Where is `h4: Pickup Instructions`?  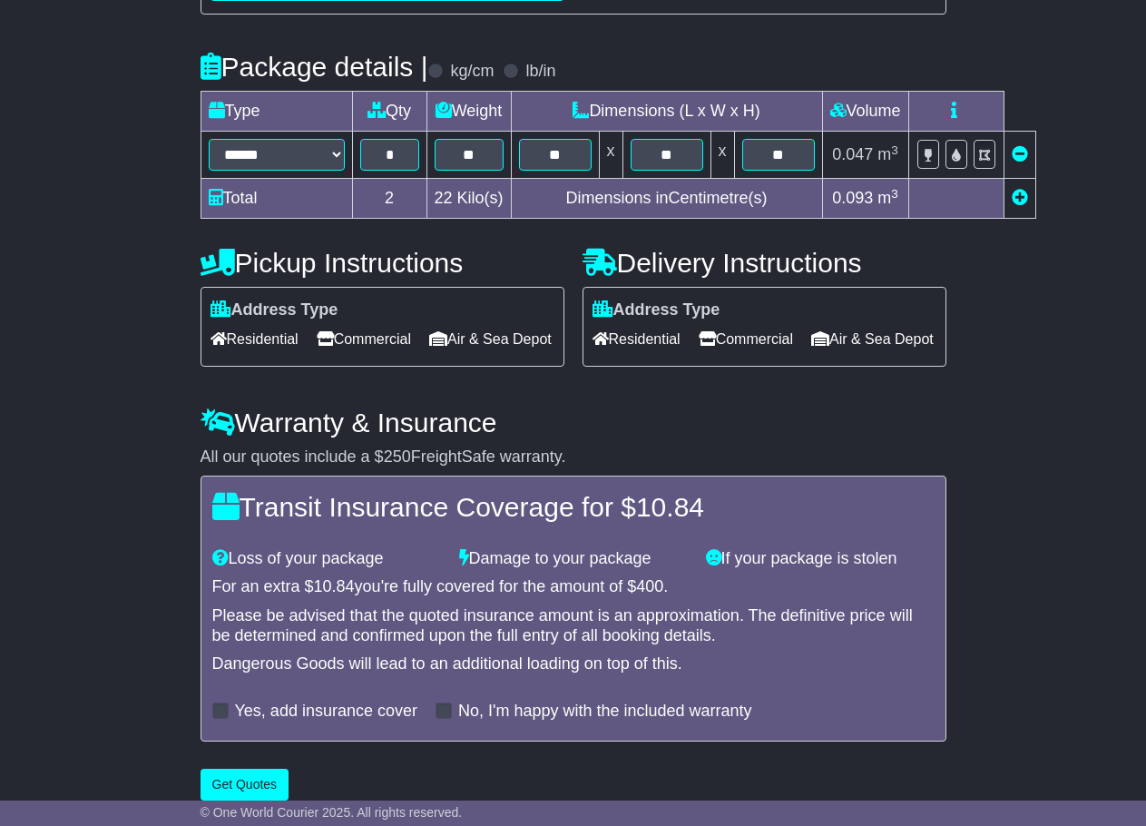
h4: Pickup Instructions is located at coordinates (382, 262).